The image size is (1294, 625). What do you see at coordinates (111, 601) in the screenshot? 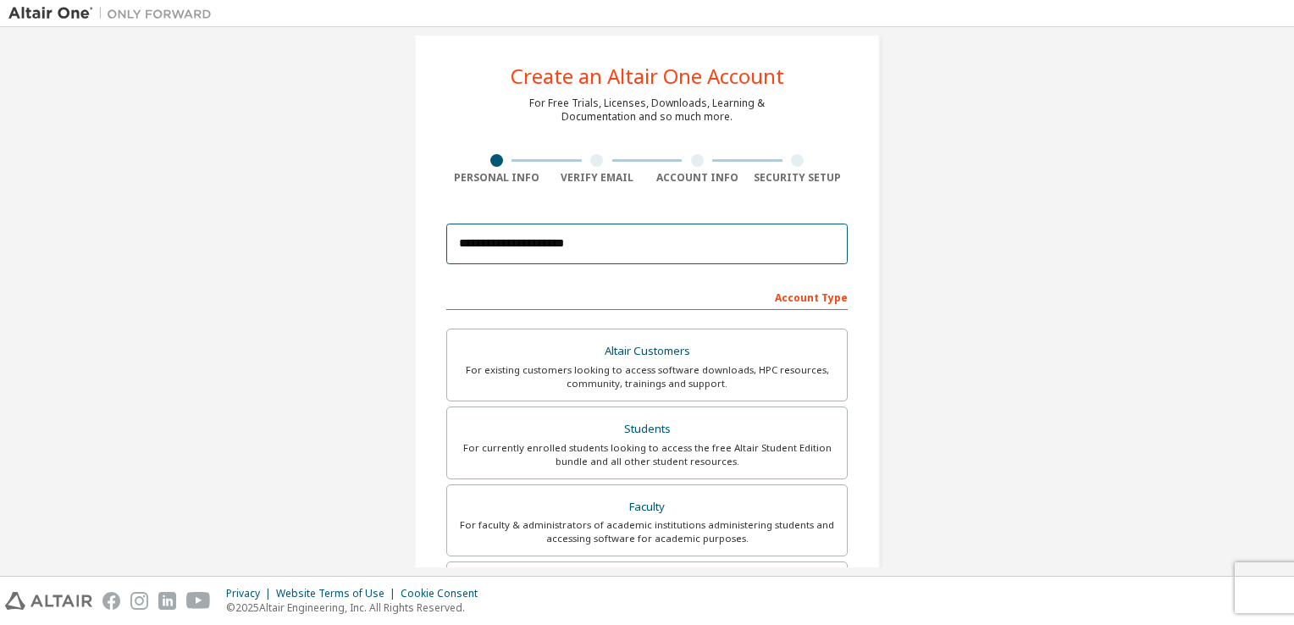
I see `img: facebook.svg` at bounding box center [111, 601].